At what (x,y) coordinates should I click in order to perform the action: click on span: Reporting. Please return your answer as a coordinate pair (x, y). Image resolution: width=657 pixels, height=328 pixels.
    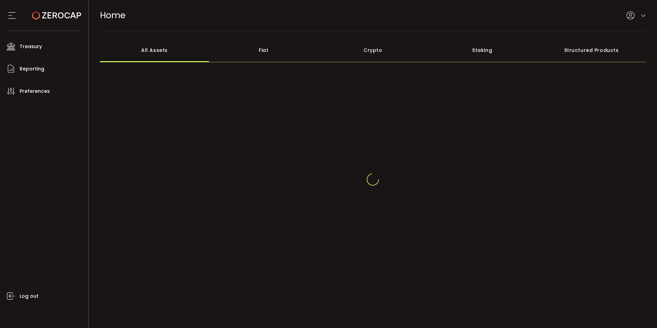
    Looking at the image, I should click on (32, 69).